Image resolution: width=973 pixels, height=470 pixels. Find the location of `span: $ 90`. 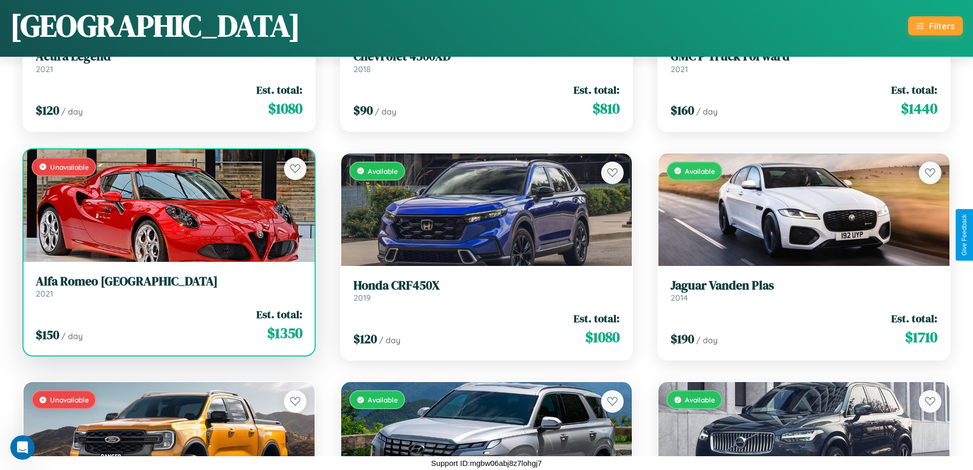

span: $ 90 is located at coordinates (363, 110).